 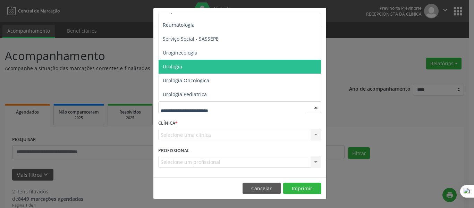 What do you see at coordinates (191, 39) in the screenshot?
I see `span: Serviço Social - SASSEPE` at bounding box center [191, 39].